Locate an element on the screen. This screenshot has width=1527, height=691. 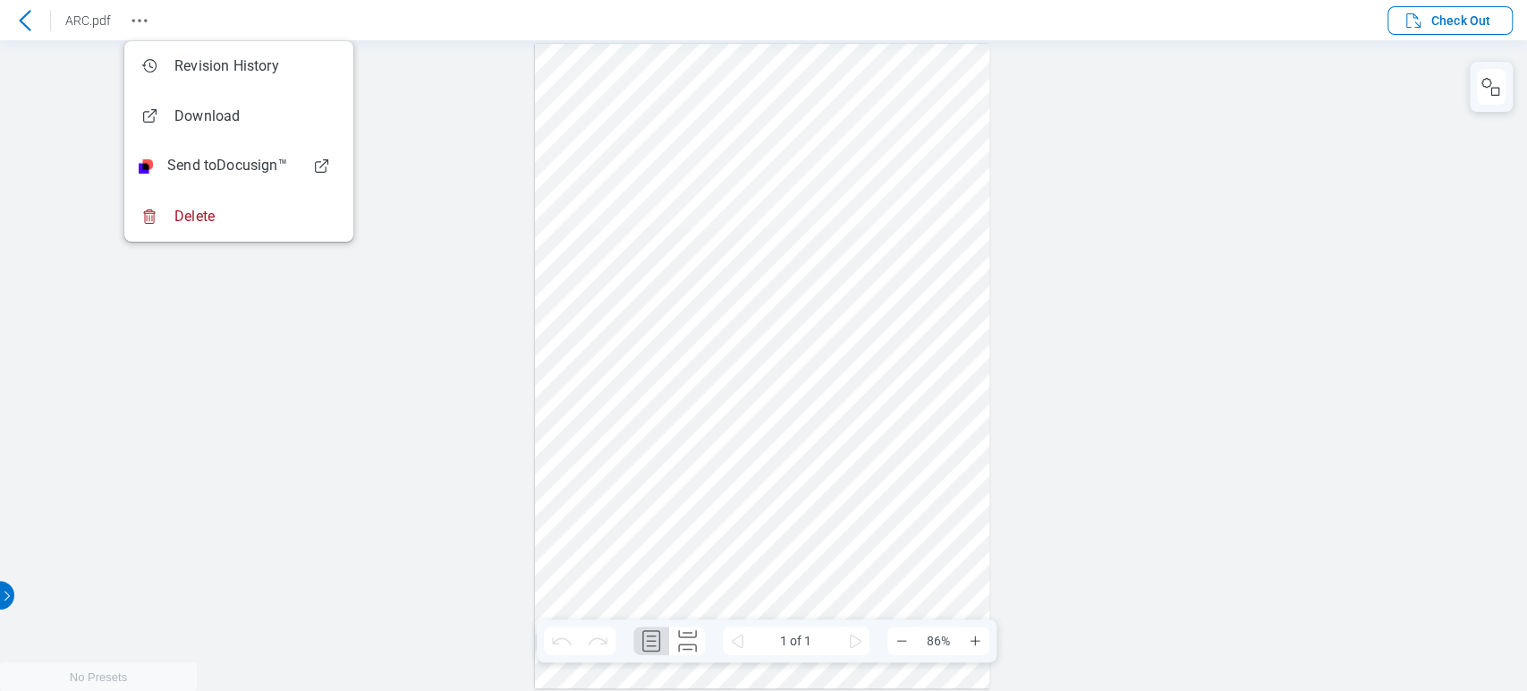
button: Redo is located at coordinates (598, 640).